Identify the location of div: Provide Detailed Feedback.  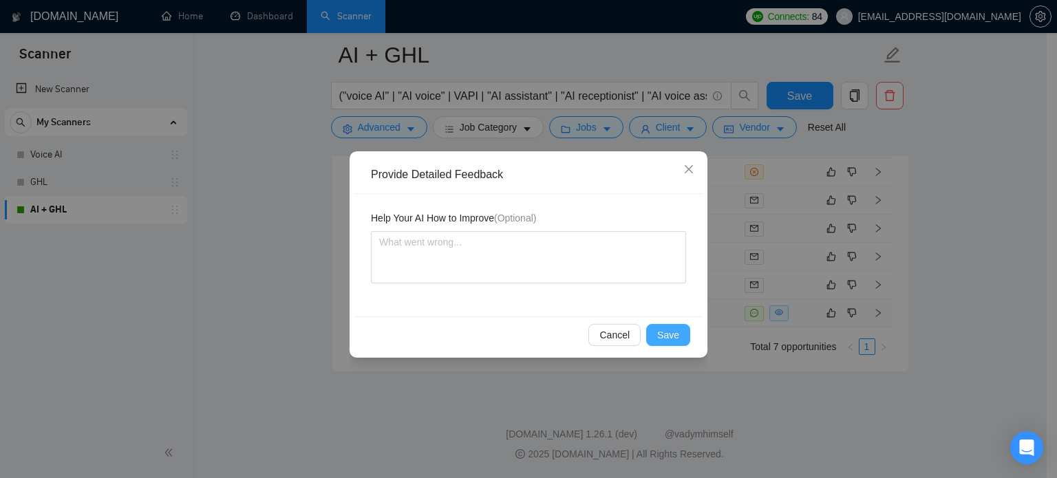
(533, 175).